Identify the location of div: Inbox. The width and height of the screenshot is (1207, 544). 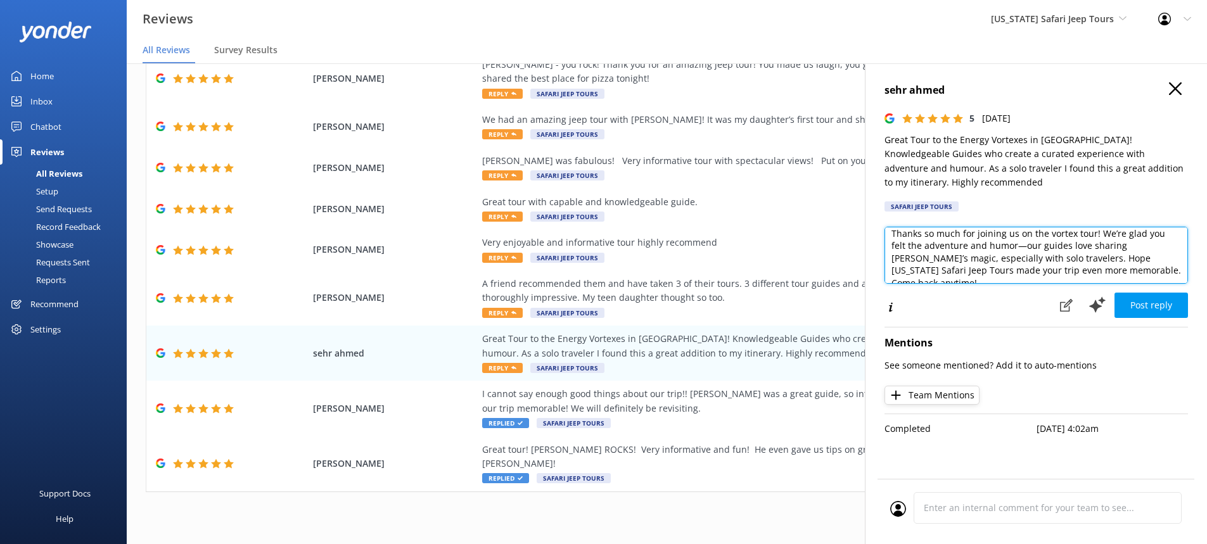
(41, 101).